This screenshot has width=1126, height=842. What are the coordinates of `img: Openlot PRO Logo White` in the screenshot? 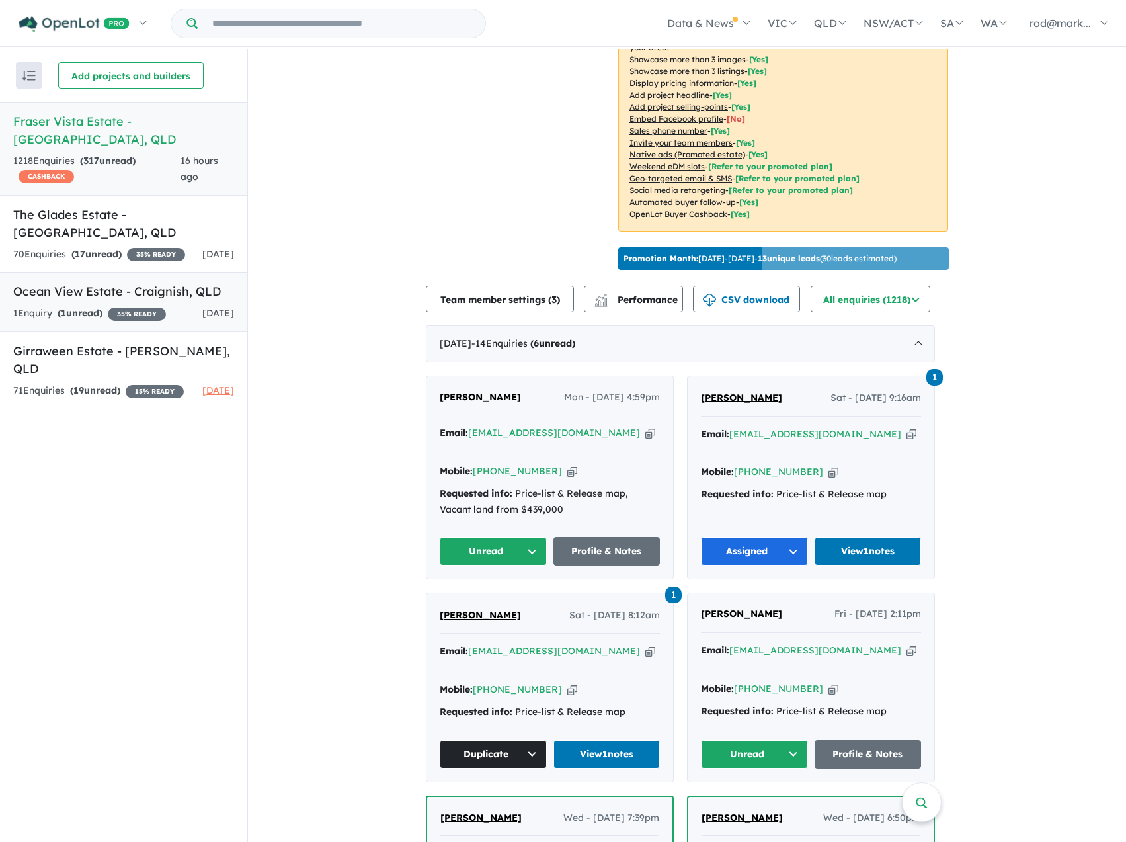 It's located at (74, 24).